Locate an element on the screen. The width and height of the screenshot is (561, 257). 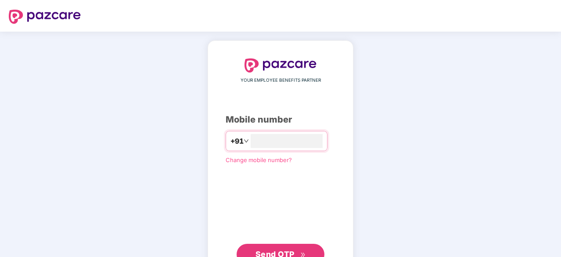
span: YOUR EMPLOYEE BENEFITS PARTNER is located at coordinates (280, 80).